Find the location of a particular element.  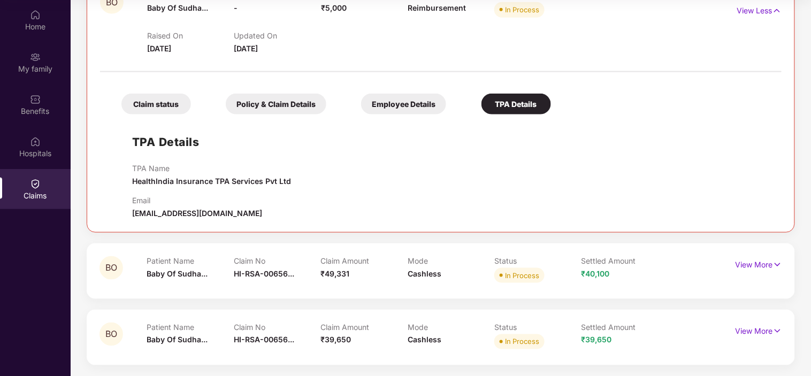

span: ₹40,100 is located at coordinates (595, 273).